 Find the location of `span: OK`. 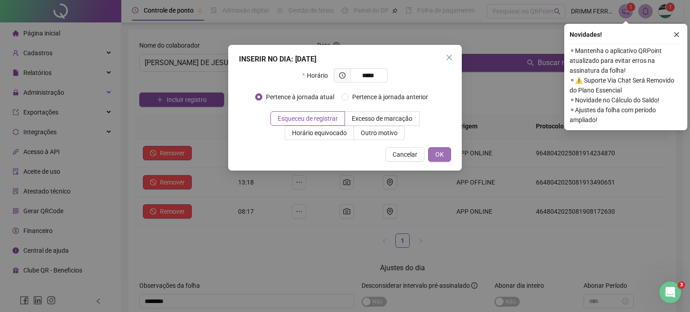

span: OK is located at coordinates (439, 155).